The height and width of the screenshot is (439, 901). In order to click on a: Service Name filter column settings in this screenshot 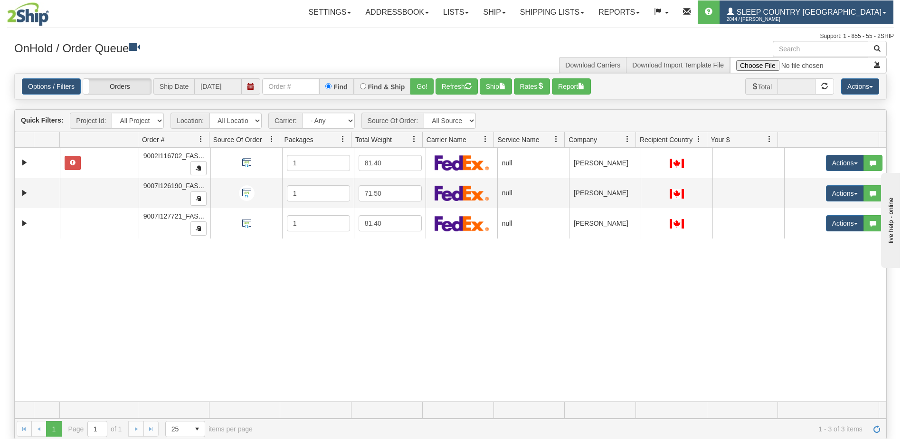, I will do `click(556, 139)`.